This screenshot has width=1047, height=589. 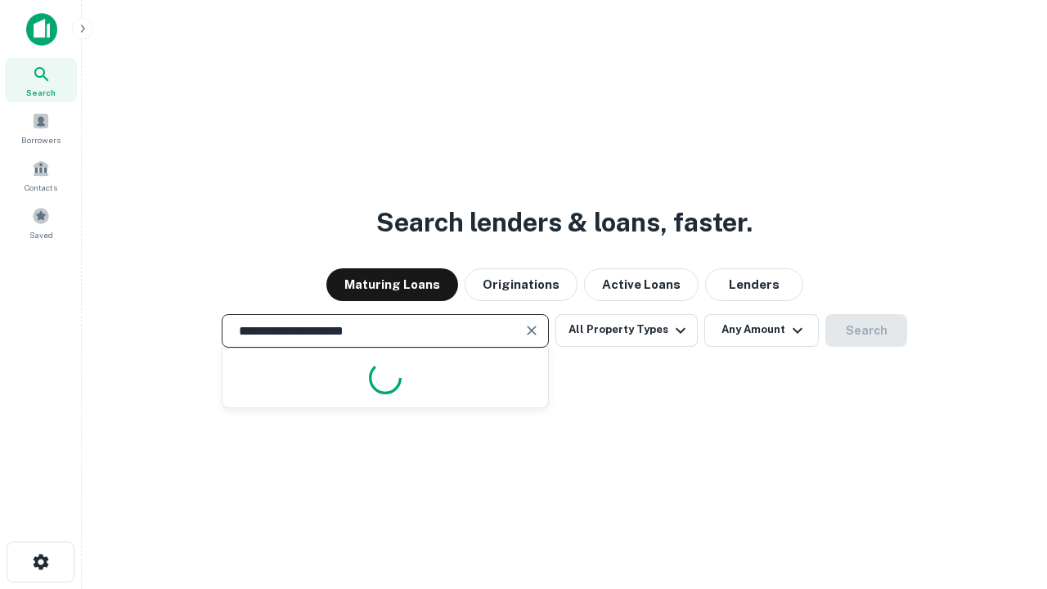 What do you see at coordinates (754, 285) in the screenshot?
I see `button: Lenders` at bounding box center [754, 285].